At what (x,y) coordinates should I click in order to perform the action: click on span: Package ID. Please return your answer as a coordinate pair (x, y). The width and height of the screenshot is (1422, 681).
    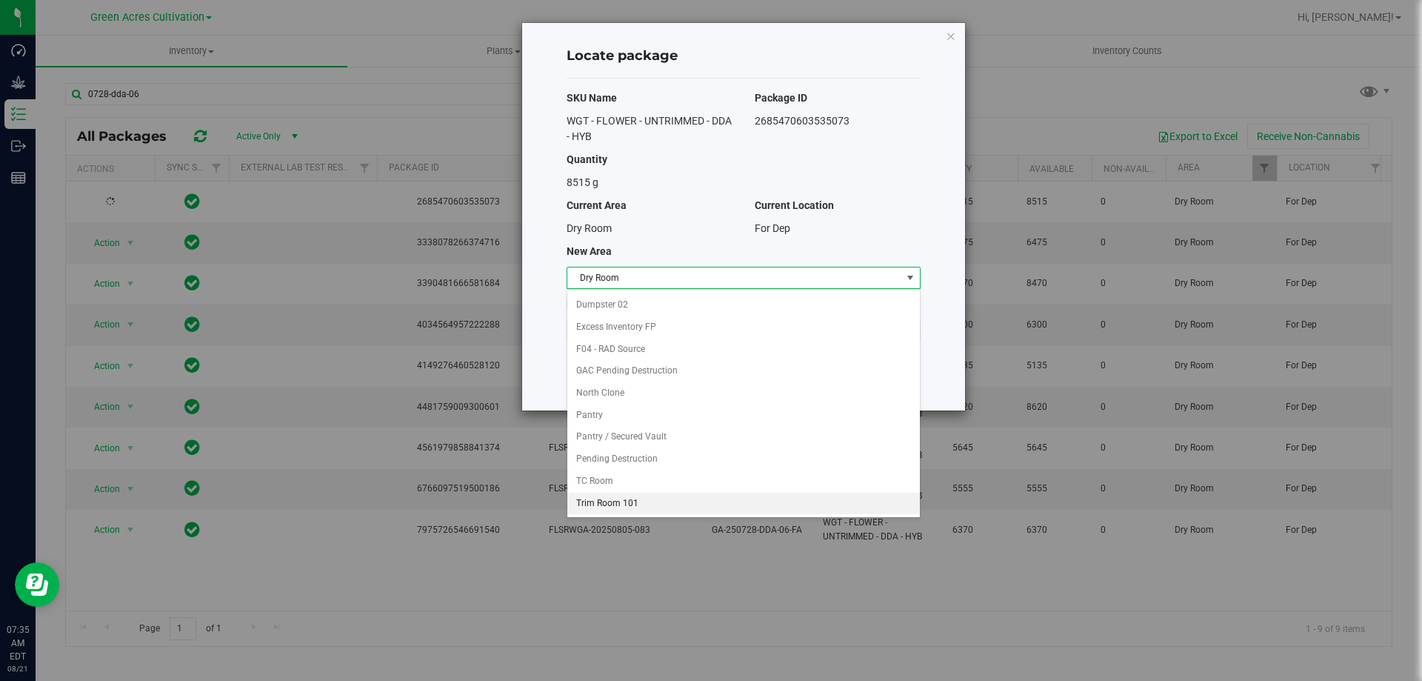
    Looking at the image, I should click on (781, 98).